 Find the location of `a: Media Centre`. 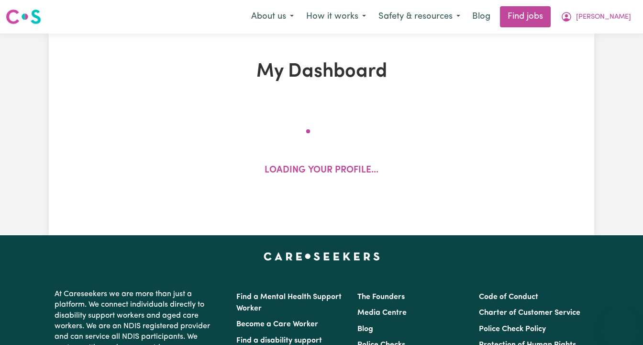

a: Media Centre is located at coordinates (382, 313).